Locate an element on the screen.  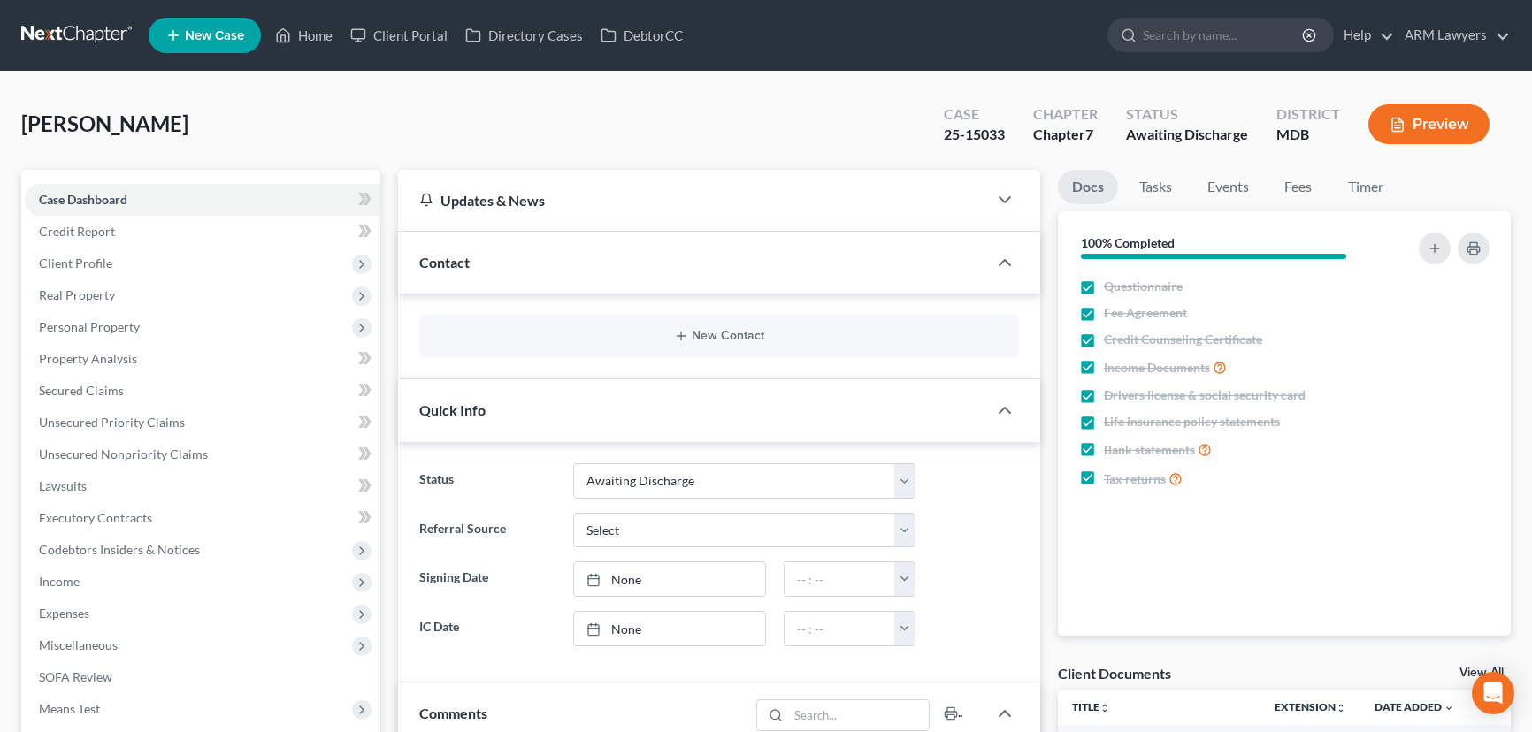
a: Property Analysis is located at coordinates (203, 359).